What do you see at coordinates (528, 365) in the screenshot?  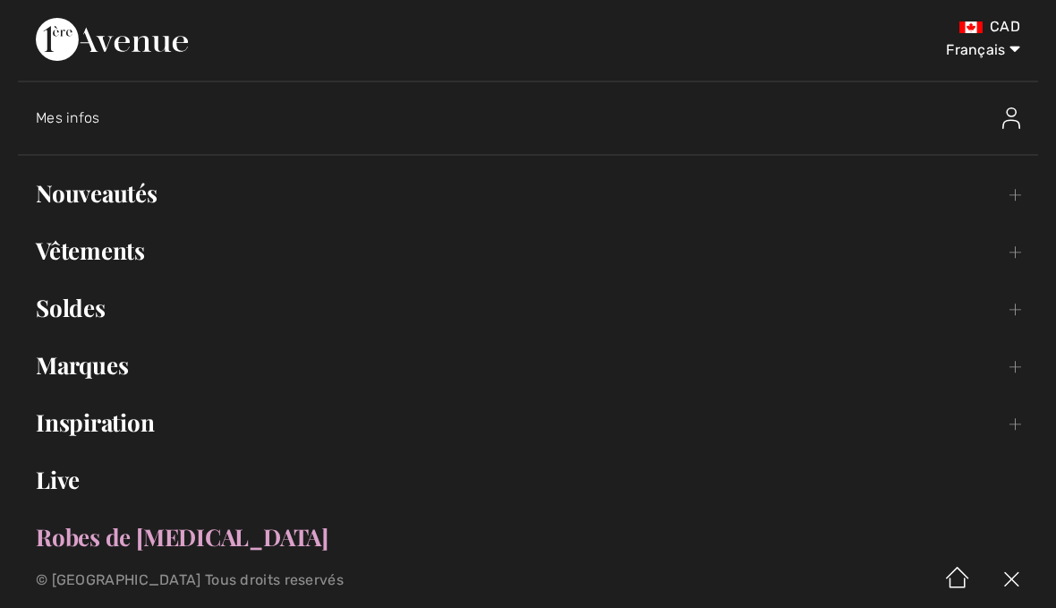 I see `a: Marques` at bounding box center [528, 365].